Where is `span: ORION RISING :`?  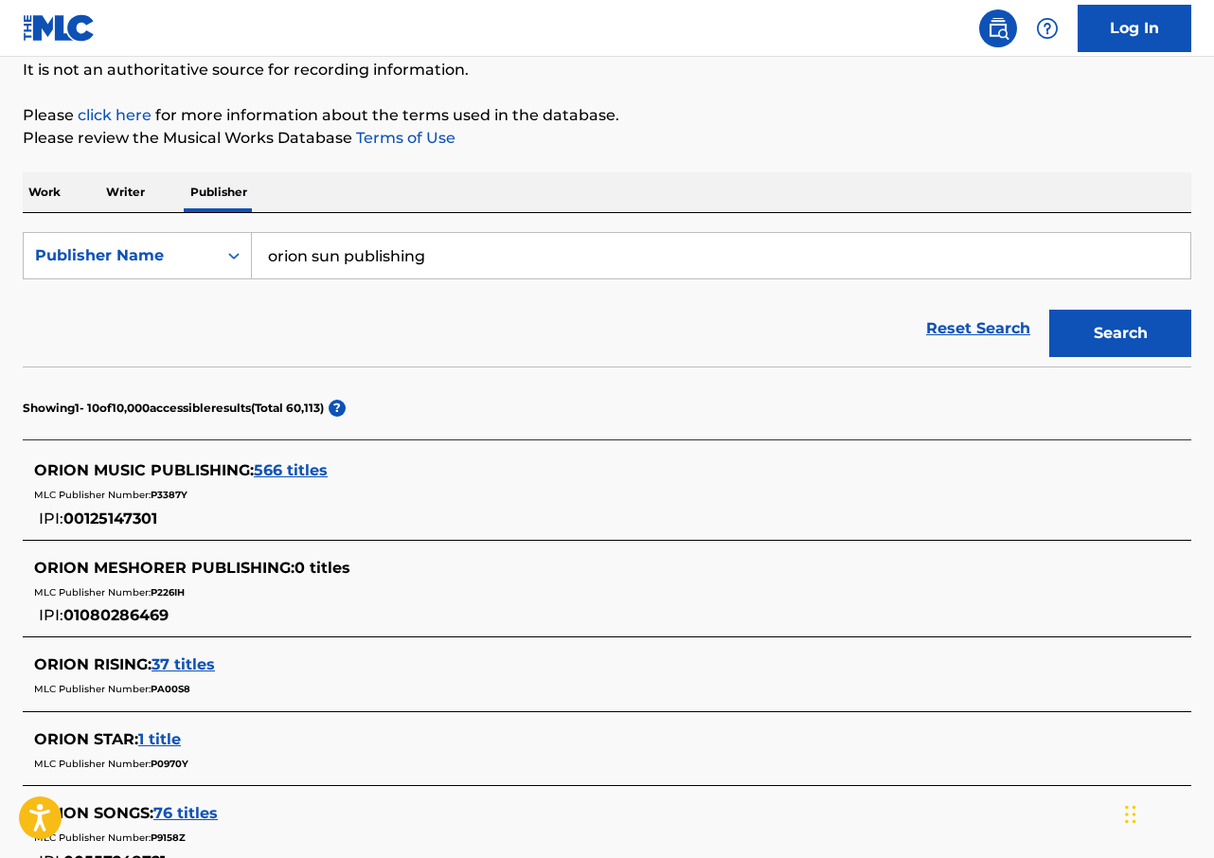
span: ORION RISING : is located at coordinates (93, 664).